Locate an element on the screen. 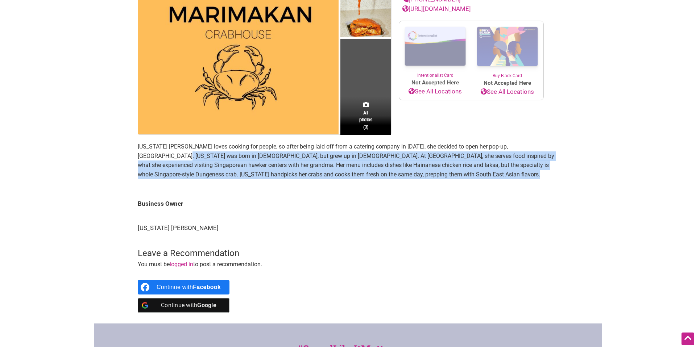 The height and width of the screenshot is (347, 696). div: Scroll Back to Top is located at coordinates (688, 339).